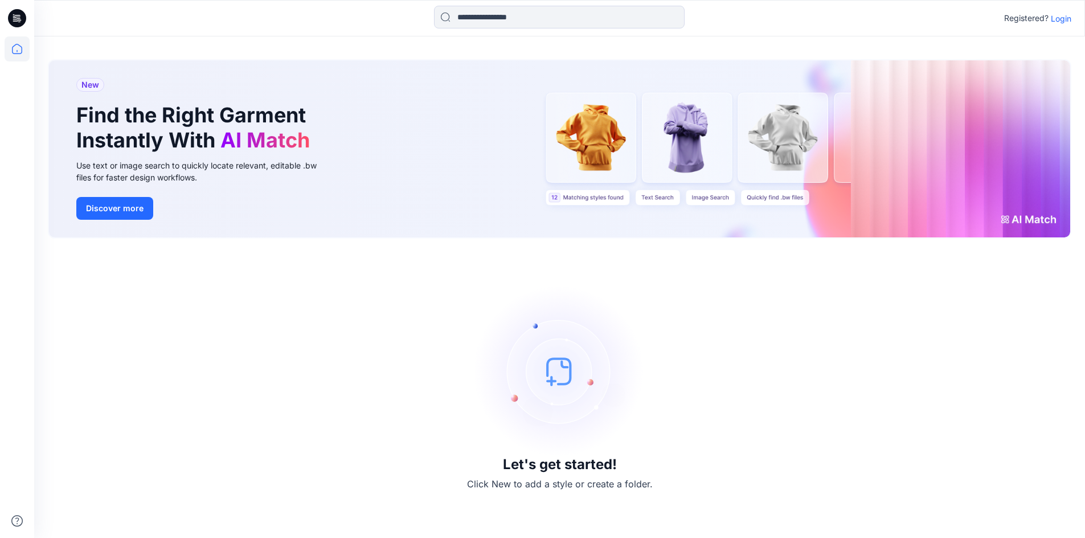 The width and height of the screenshot is (1085, 538). What do you see at coordinates (114, 208) in the screenshot?
I see `a: Discover more` at bounding box center [114, 208].